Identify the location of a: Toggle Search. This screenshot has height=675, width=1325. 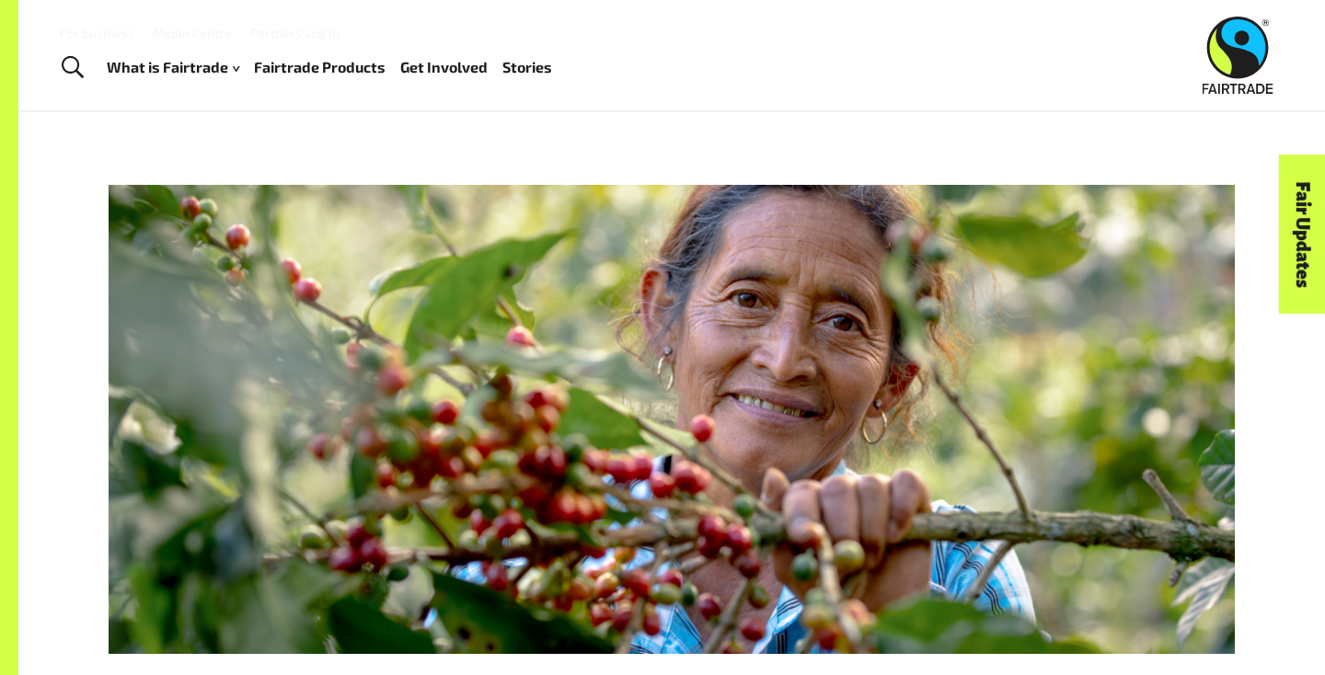
(72, 68).